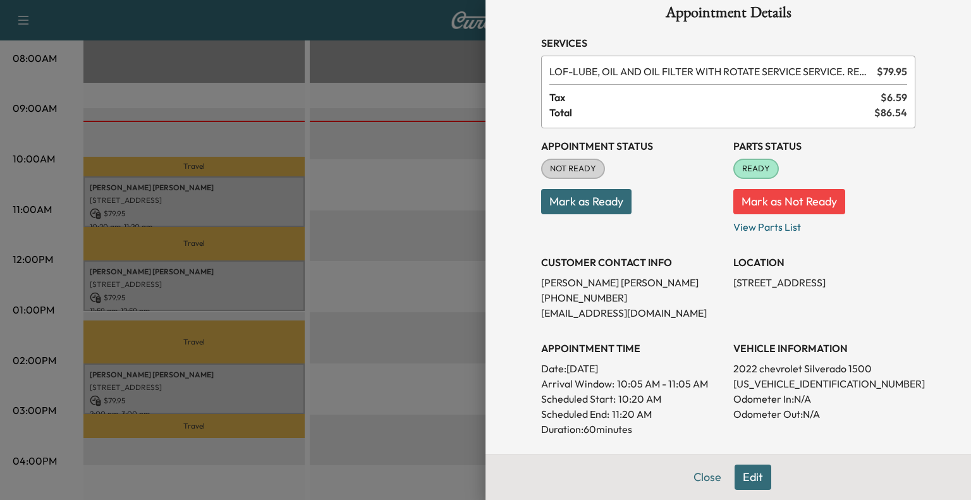 The image size is (971, 500). I want to click on span: 10:05 AM - 11:05 AM, so click(663, 384).